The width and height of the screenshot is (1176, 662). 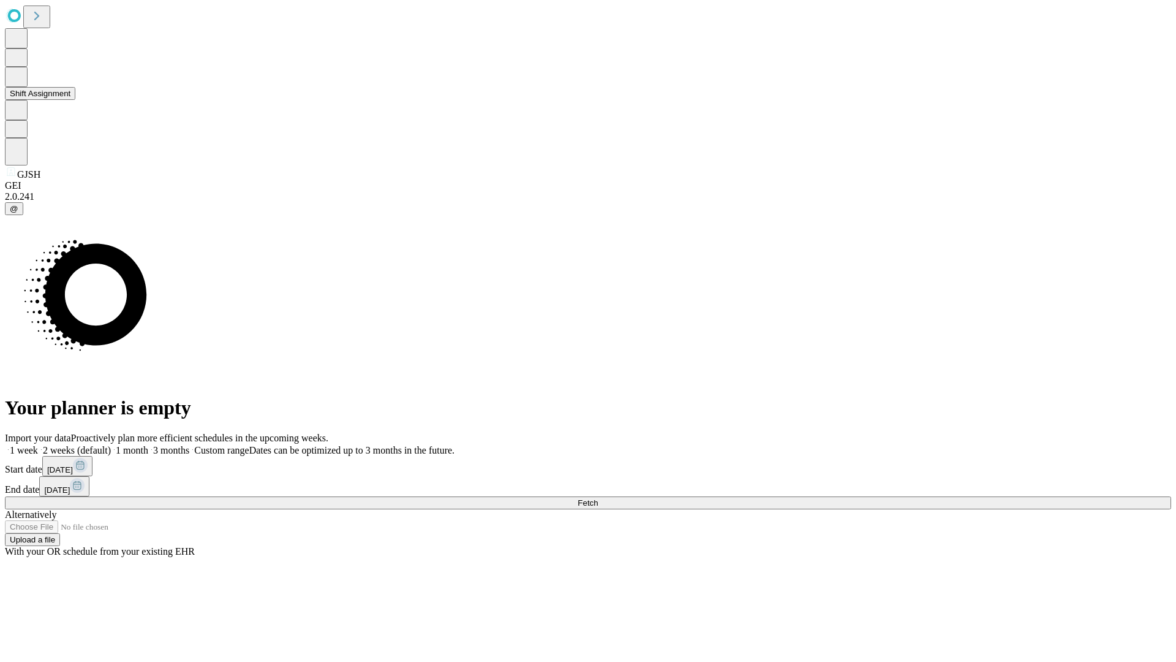 What do you see at coordinates (171, 450) in the screenshot?
I see `span: 3 months` at bounding box center [171, 450].